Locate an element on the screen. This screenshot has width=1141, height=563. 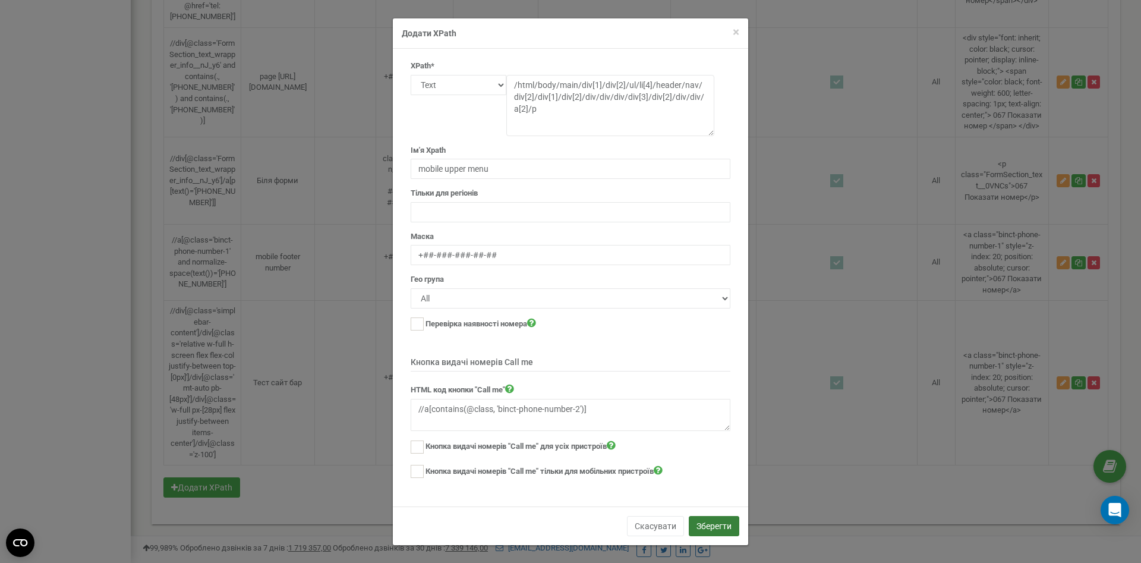
label: XPath* is located at coordinates (423, 66).